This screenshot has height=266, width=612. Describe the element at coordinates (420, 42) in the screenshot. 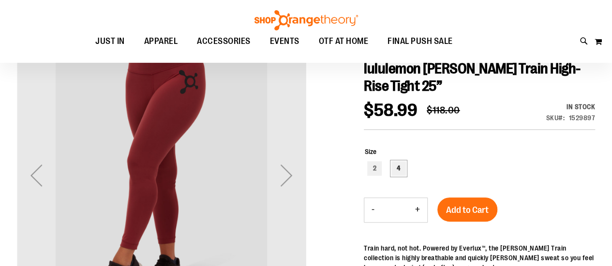

I see `a: FINAL PUSH SALE` at that location.